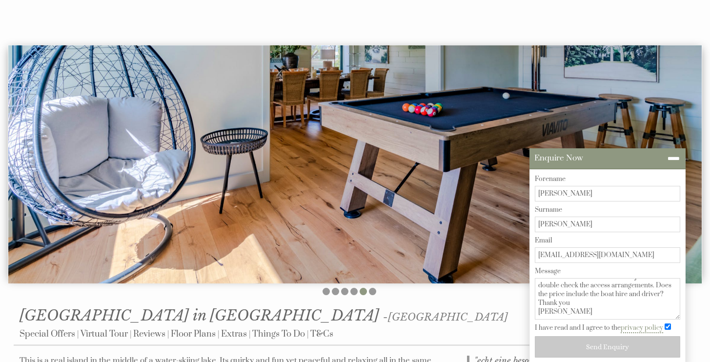 This screenshot has width=710, height=362. I want to click on input: Email Address, so click(607, 255).